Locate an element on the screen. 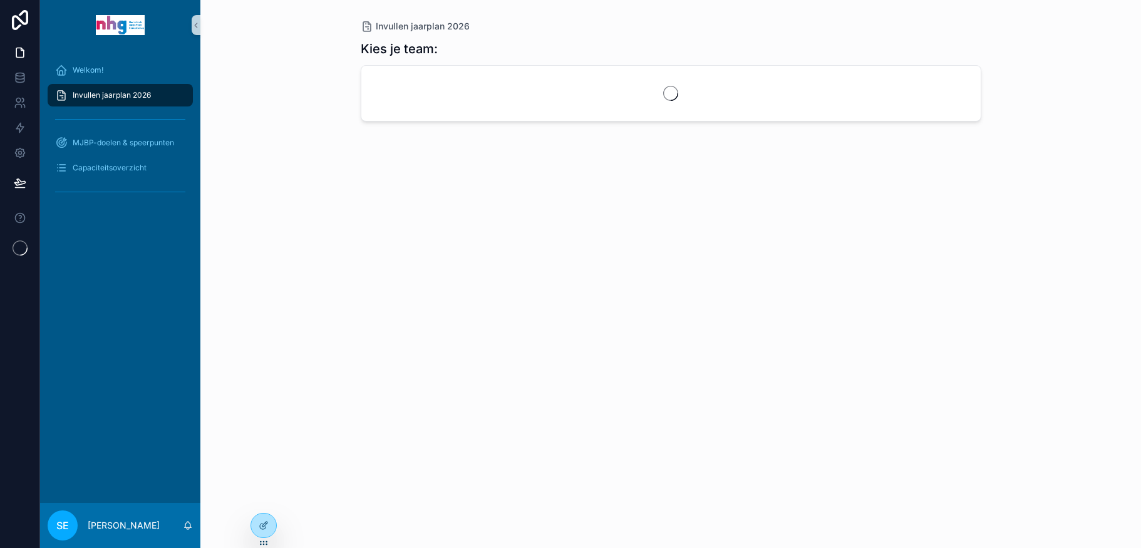 The width and height of the screenshot is (1141, 548). a: Welkom! is located at coordinates (120, 70).